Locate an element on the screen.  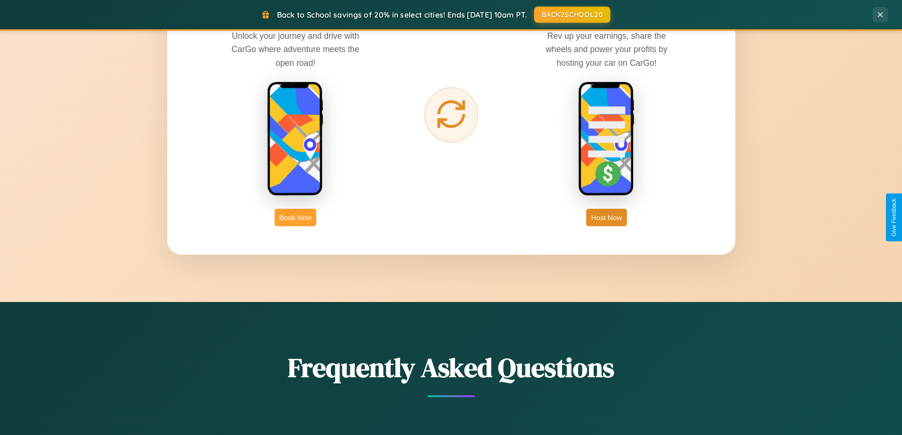
img: host phone is located at coordinates (607, 139).